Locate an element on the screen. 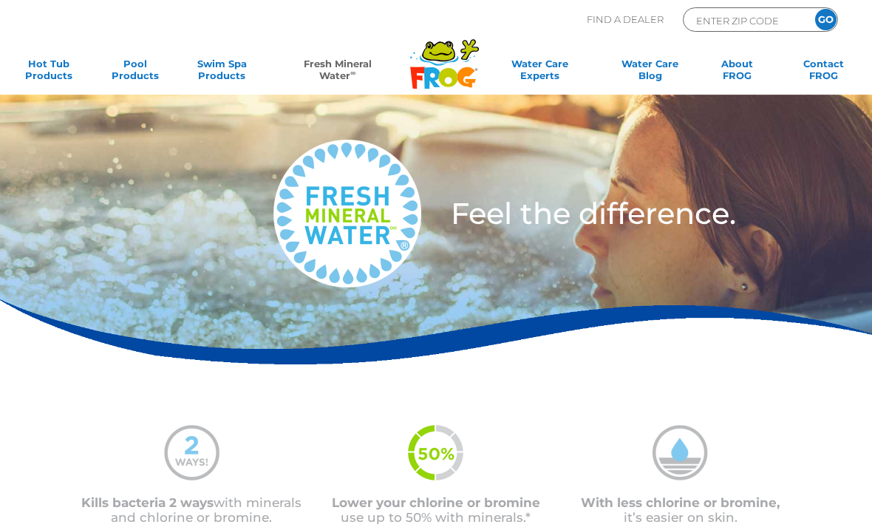 This screenshot has height=527, width=872. img: mineral-water-less-chlorine is located at coordinates (680, 452).